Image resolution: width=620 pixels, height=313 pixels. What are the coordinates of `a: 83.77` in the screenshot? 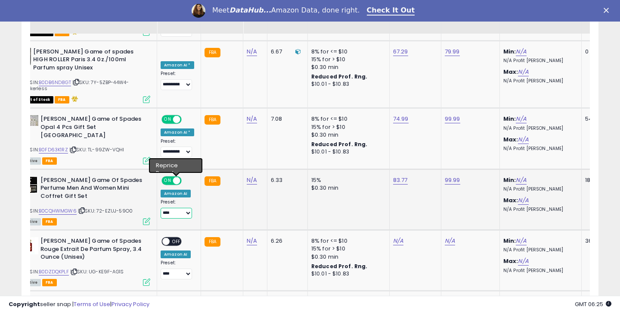 It's located at (401, 180).